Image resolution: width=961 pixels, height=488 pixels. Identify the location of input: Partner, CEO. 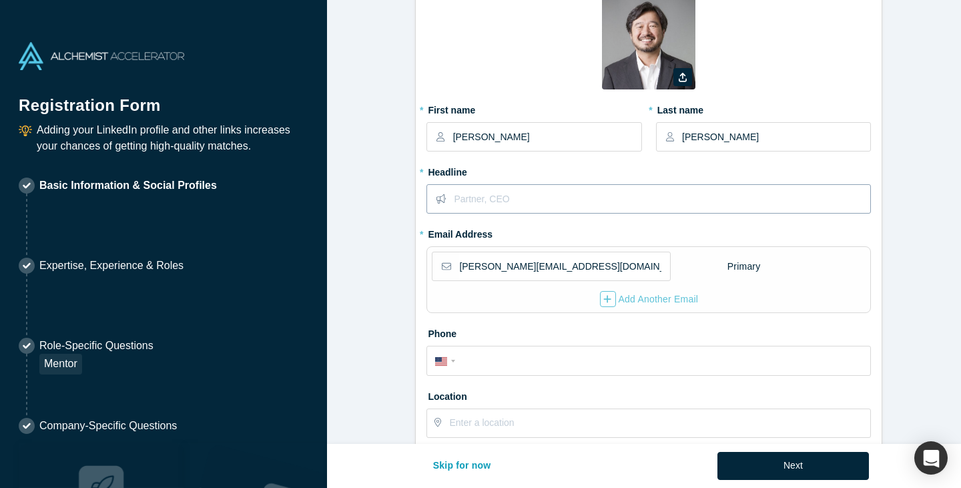
(662, 199).